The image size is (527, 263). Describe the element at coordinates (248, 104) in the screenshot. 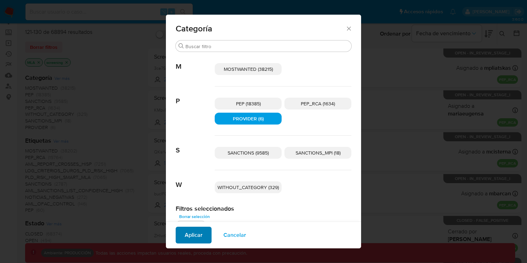

I see `div: PEP (18385)` at that location.